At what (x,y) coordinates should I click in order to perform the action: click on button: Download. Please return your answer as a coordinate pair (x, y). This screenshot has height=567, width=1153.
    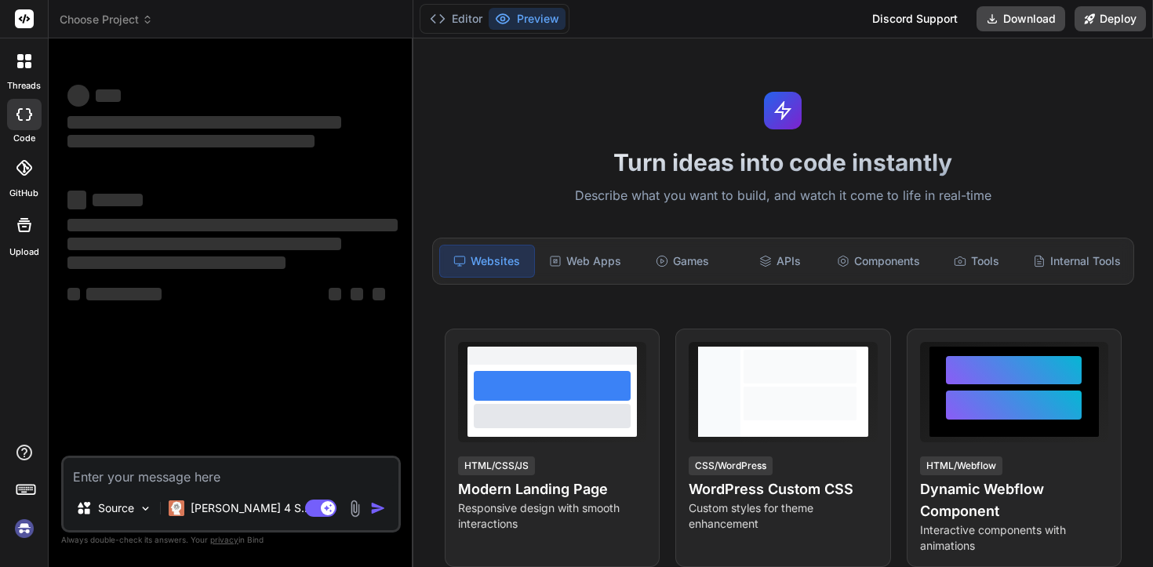
    Looking at the image, I should click on (1021, 19).